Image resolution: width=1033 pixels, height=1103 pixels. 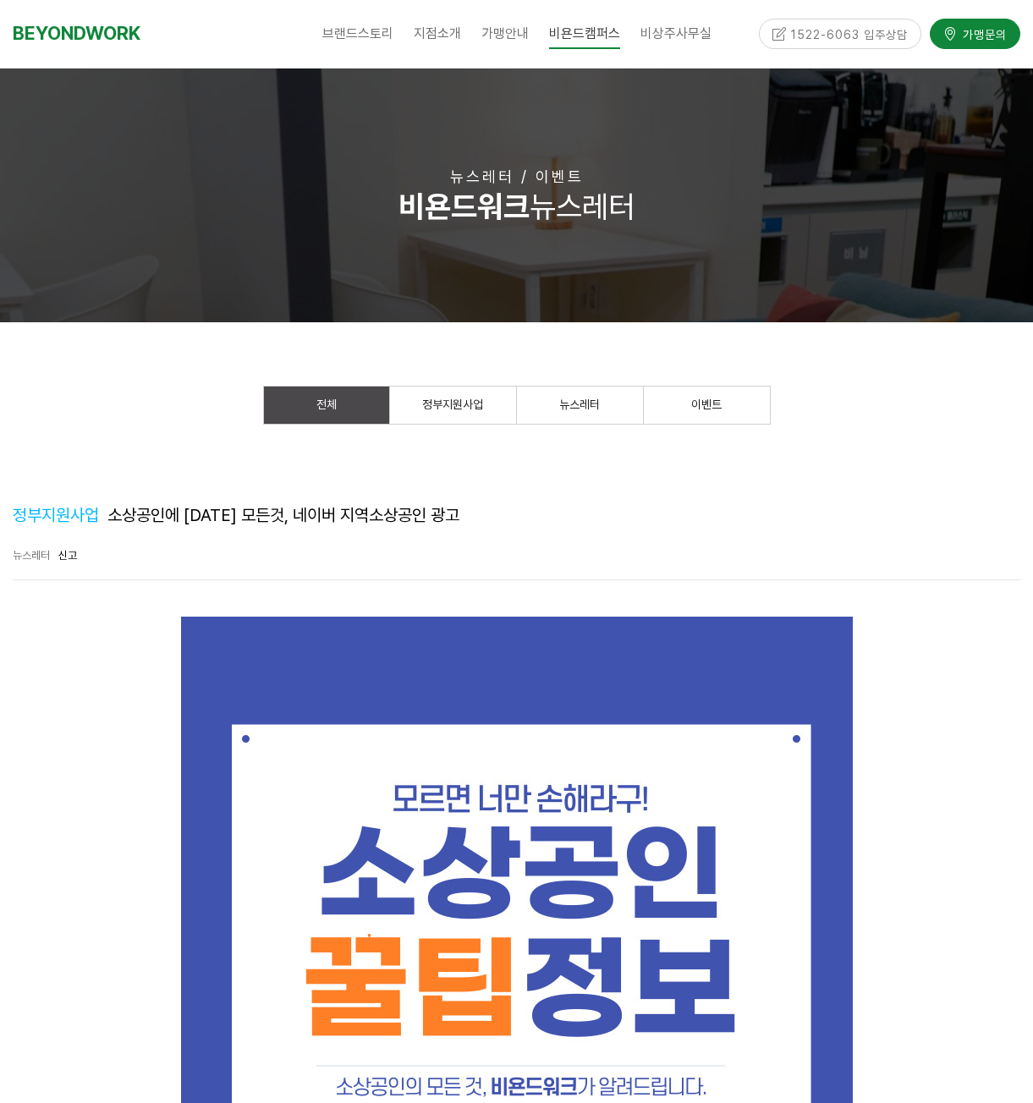 What do you see at coordinates (585, 34) in the screenshot?
I see `a: 비욘드캠퍼스` at bounding box center [585, 34].